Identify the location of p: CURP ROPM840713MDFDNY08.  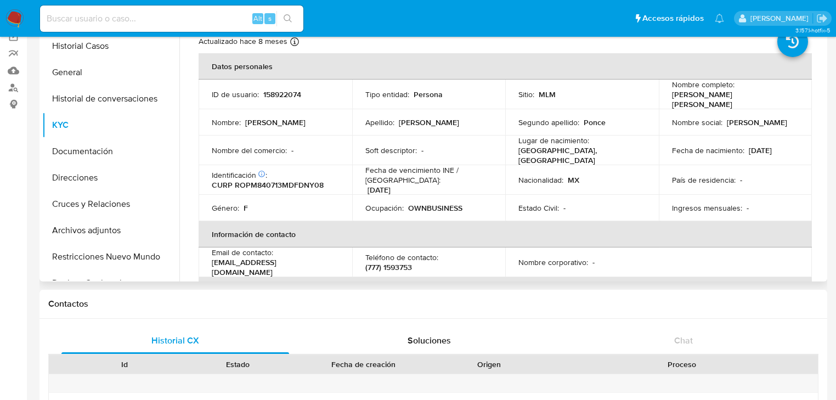
(268, 185).